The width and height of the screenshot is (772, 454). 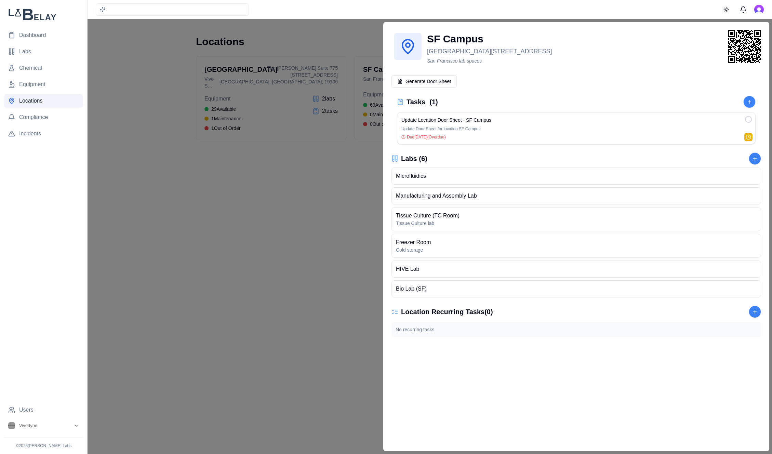 What do you see at coordinates (414, 159) in the screenshot?
I see `h3: Labs ( 6 )` at bounding box center [414, 159].